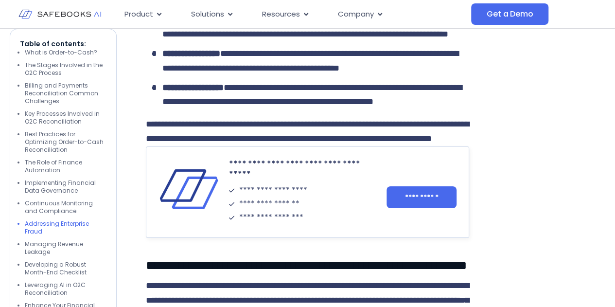 The height and width of the screenshot is (307, 615). What do you see at coordinates (66, 142) in the screenshot?
I see `li: Best Practices for Optimizing Order-to-Cash Reconciliation` at bounding box center [66, 142].